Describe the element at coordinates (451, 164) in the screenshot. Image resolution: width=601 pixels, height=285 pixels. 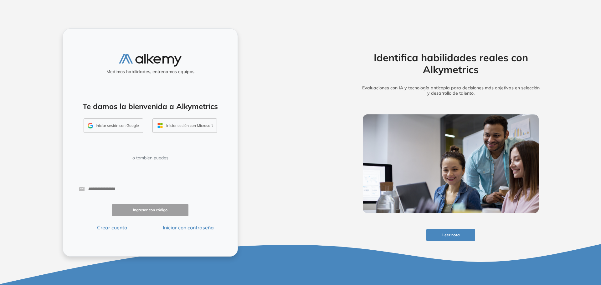
I see `img: img-more-info` at that location.